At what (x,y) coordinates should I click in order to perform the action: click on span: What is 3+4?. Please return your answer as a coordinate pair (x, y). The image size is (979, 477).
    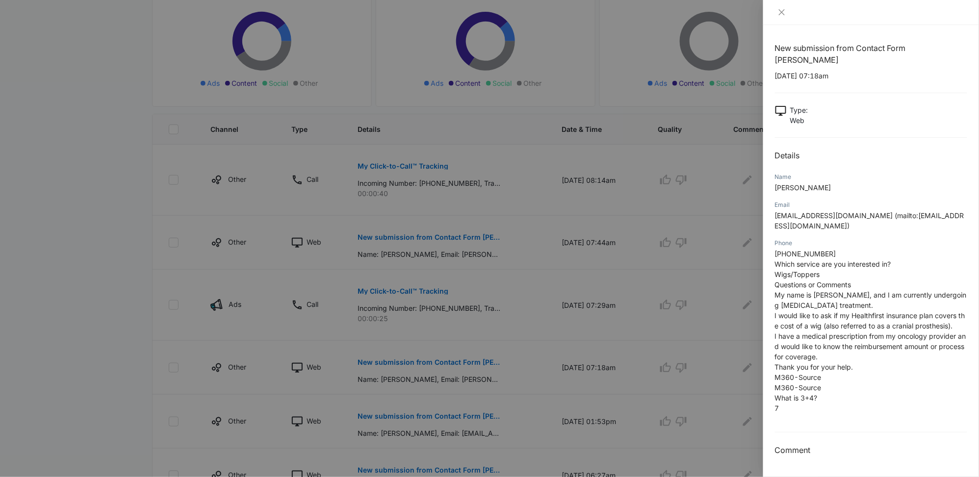
    Looking at the image, I should click on (796, 398).